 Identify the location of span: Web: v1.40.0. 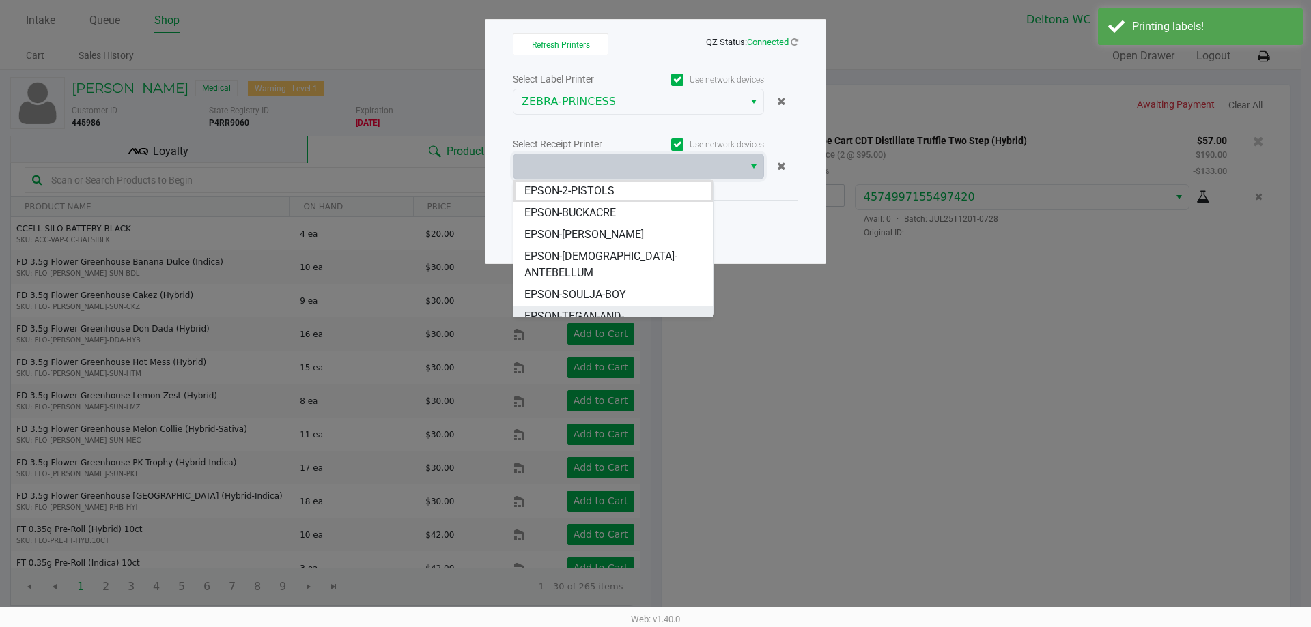
(655, 619).